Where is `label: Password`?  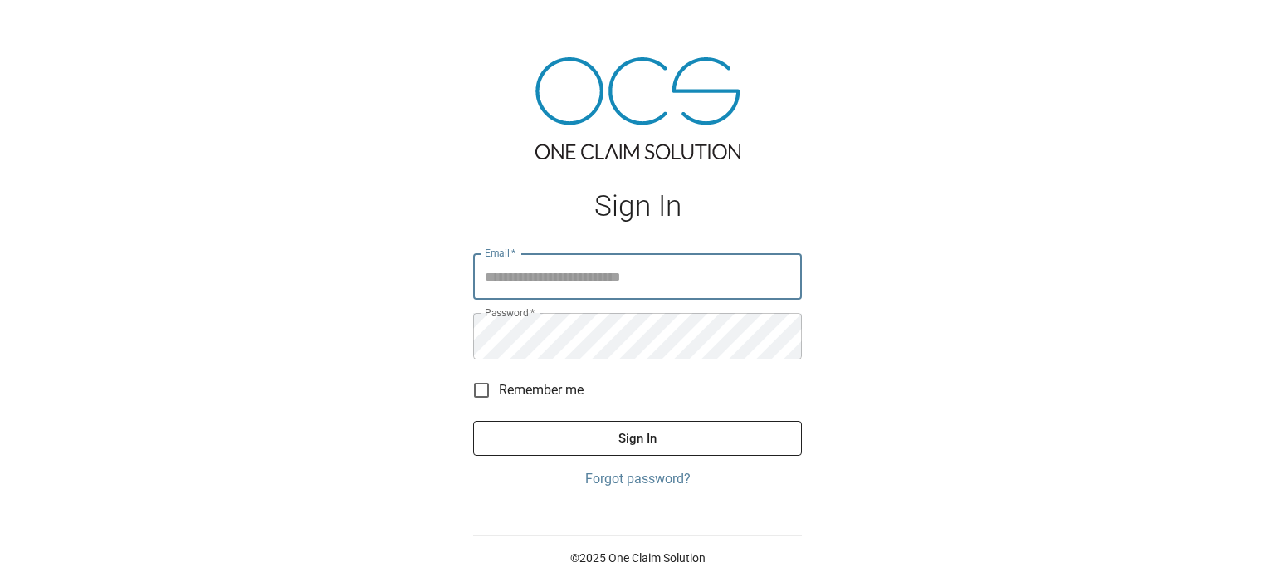
label: Password is located at coordinates (510, 312).